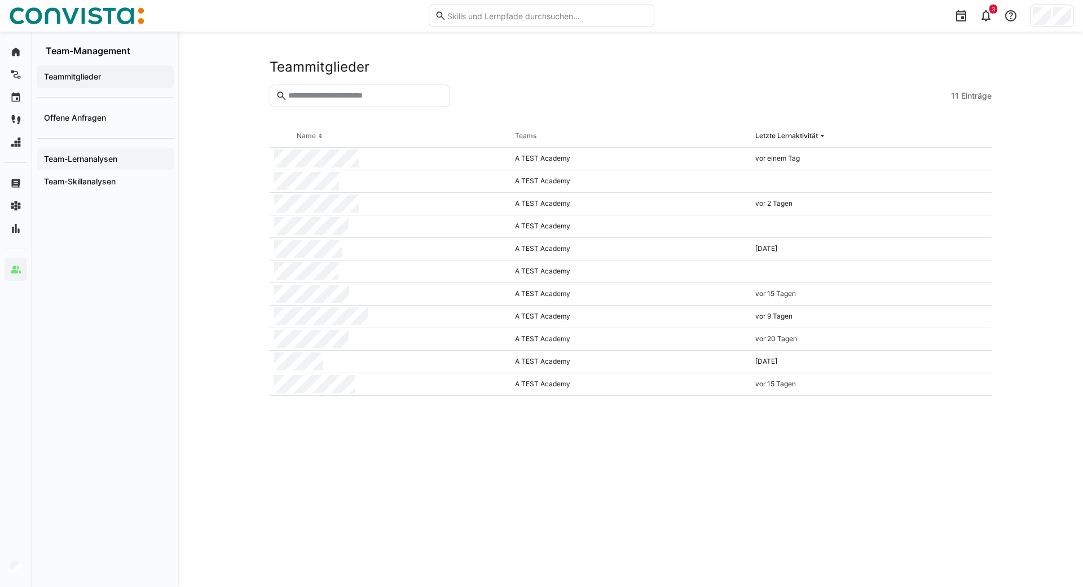 Image resolution: width=1083 pixels, height=587 pixels. I want to click on span: vor 9 Tagen, so click(774, 316).